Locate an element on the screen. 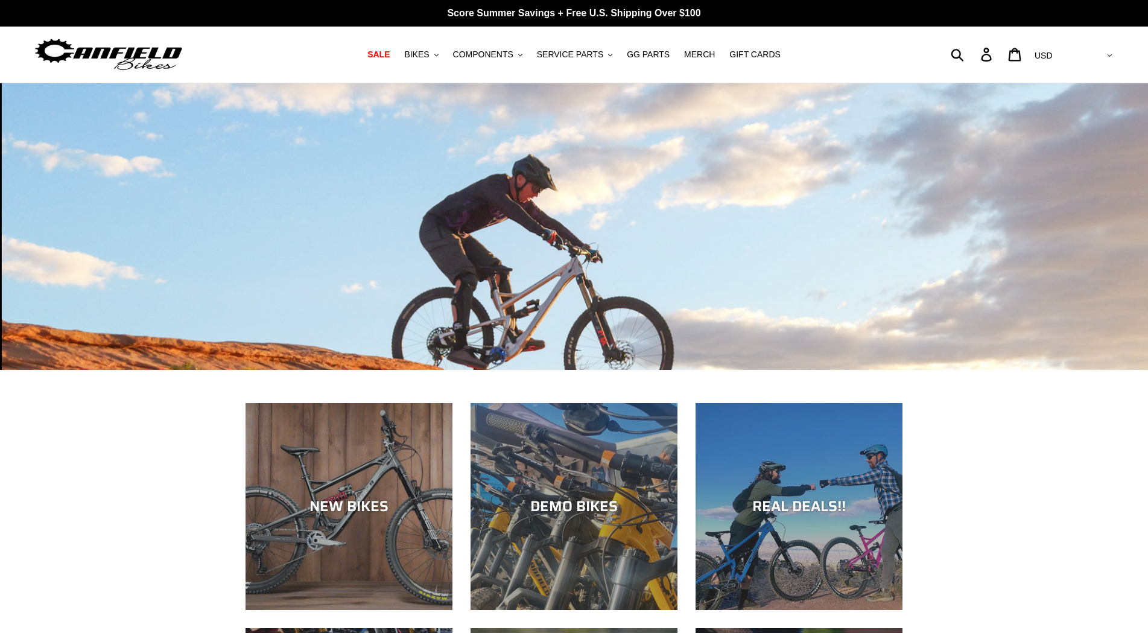 Image resolution: width=1148 pixels, height=633 pixels. div: DEMO BIKES is located at coordinates (574, 506).